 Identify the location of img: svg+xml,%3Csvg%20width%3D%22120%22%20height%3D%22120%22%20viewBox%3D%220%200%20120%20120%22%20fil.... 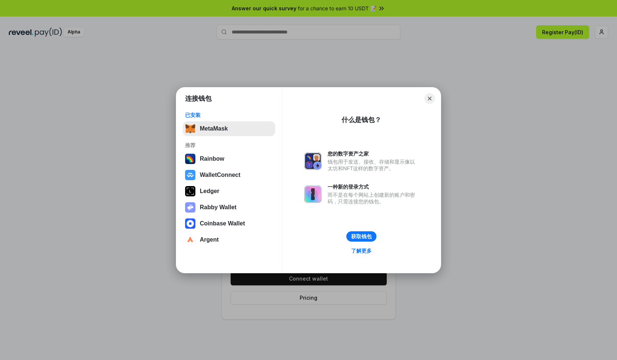
(190, 159).